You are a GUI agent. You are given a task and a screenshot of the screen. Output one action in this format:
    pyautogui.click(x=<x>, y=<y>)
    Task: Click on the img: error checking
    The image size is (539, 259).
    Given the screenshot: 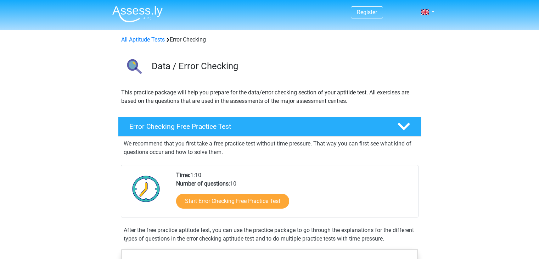 What is the action you would take?
    pyautogui.click(x=133, y=67)
    